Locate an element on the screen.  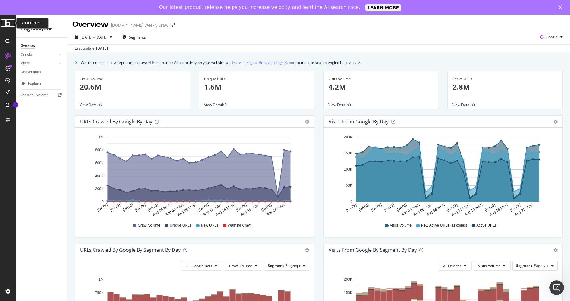
div: We introduced 2 new report templates: to track AI bot activity on your website, and to monitor se... is located at coordinates (218, 62).